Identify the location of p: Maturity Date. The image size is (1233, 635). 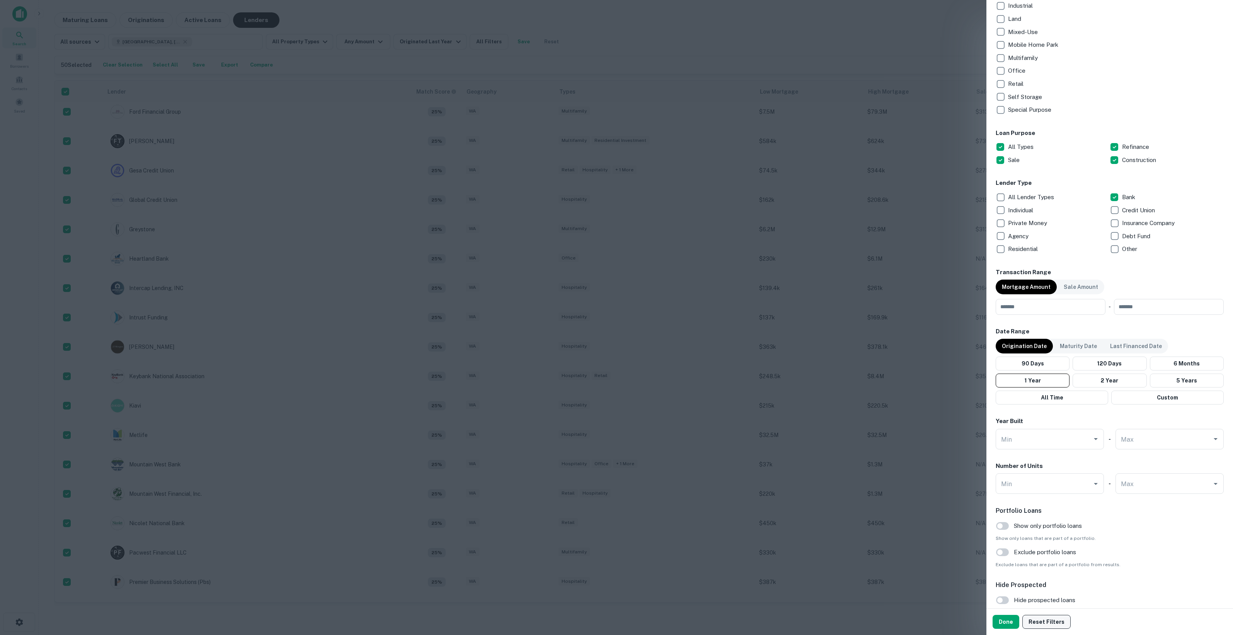
(1078, 346).